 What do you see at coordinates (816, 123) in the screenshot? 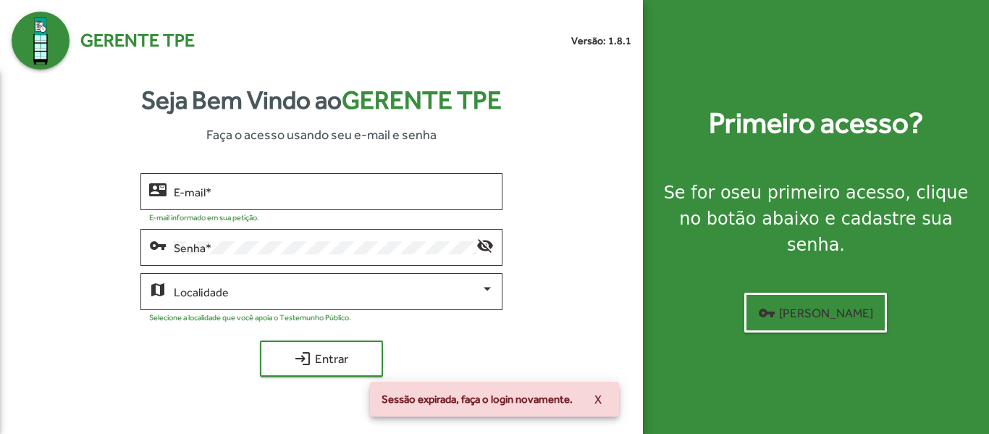
I see `strong: Primeiro acesso?` at bounding box center [816, 123].